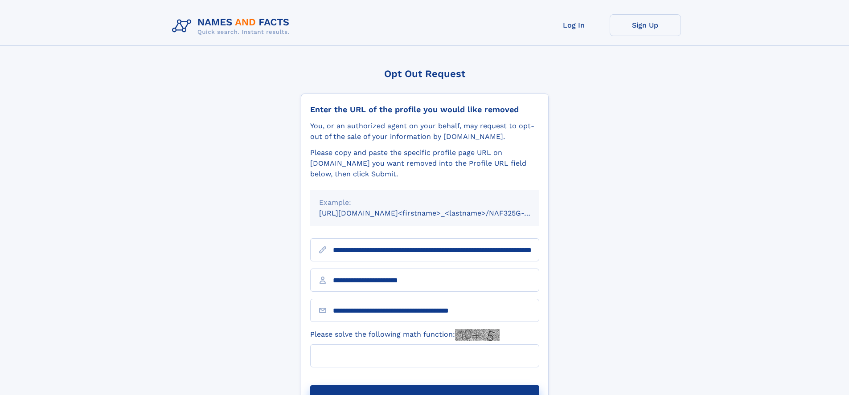 The width and height of the screenshot is (849, 395). I want to click on a: Log In, so click(574, 25).